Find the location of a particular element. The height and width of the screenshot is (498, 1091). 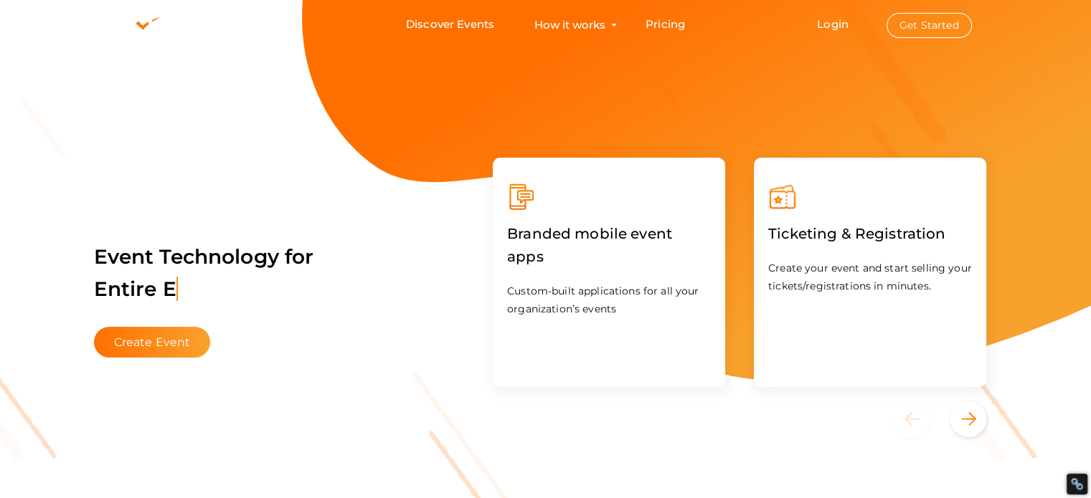

p: Create your event and start selling your tickets/registrations in minutes. is located at coordinates (870, 278).